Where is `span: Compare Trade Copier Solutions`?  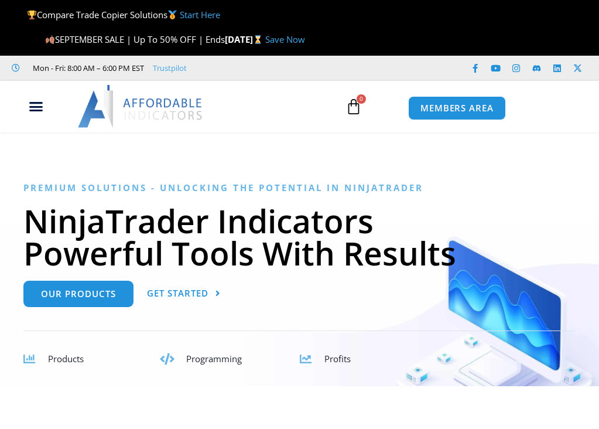
span: Compare Trade Copier Solutions is located at coordinates (124, 15).